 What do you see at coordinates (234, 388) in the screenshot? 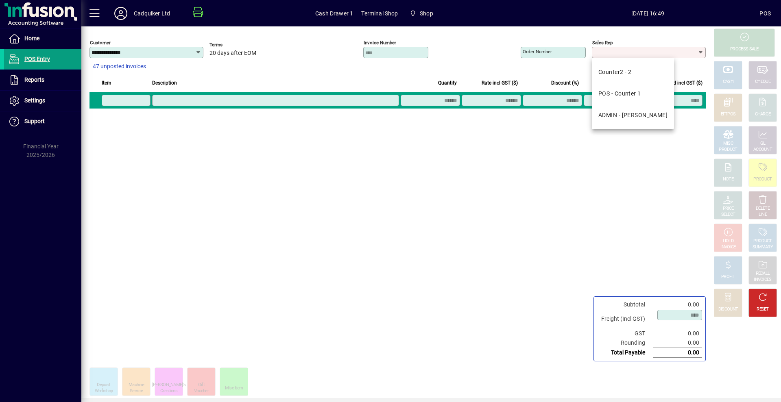
I see `div: Misc Item` at bounding box center [234, 388].